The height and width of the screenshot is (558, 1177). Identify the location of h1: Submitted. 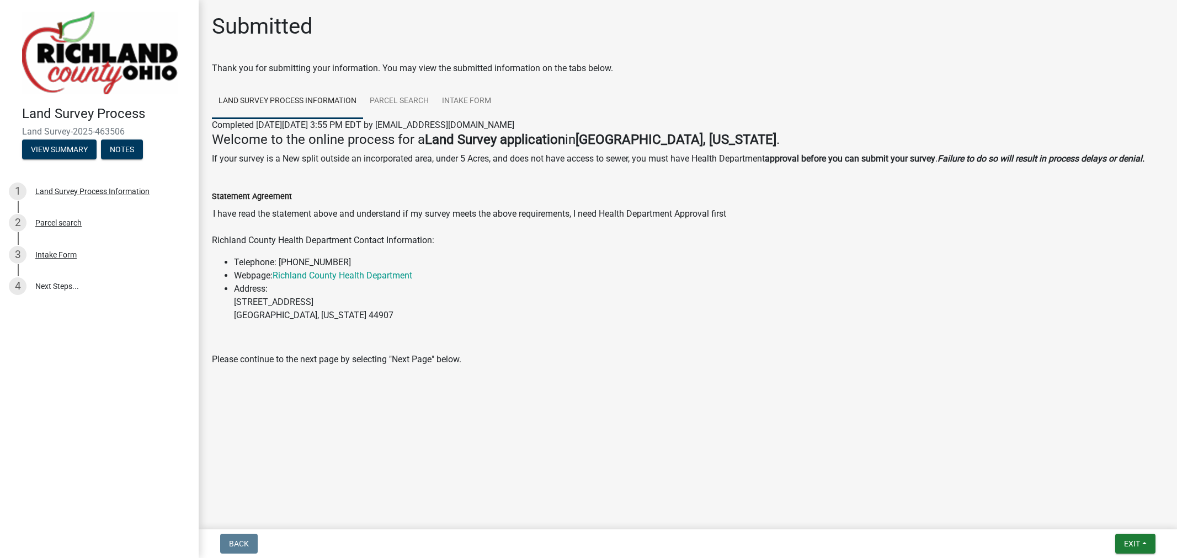
(262, 26).